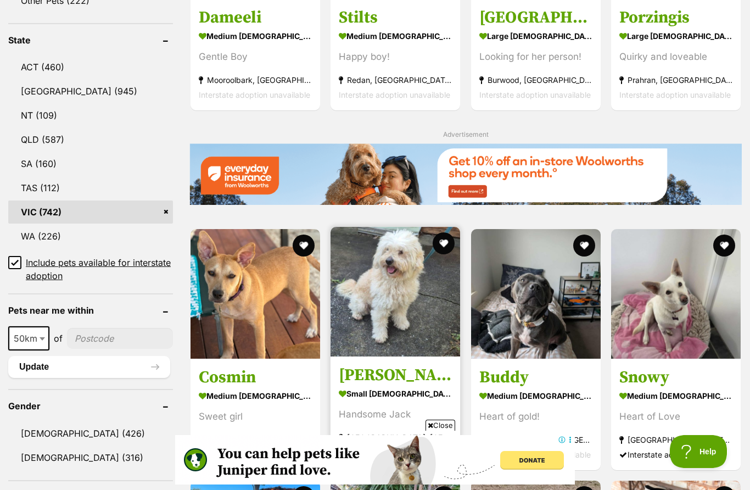  Describe the element at coordinates (89, 367) in the screenshot. I see `button: Update` at that location.